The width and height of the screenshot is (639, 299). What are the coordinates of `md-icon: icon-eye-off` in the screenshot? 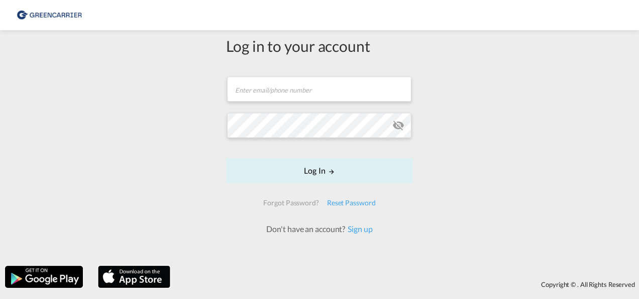 It's located at (399, 125).